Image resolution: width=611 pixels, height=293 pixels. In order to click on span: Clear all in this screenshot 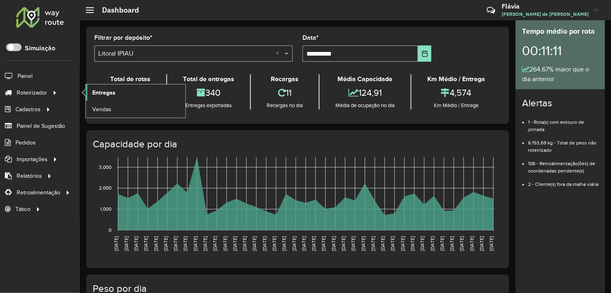, I will do `click(279, 54)`.